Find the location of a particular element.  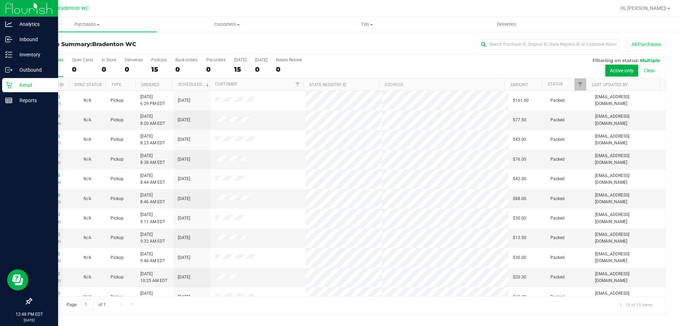

a: 11821239 is located at coordinates (50, 116).